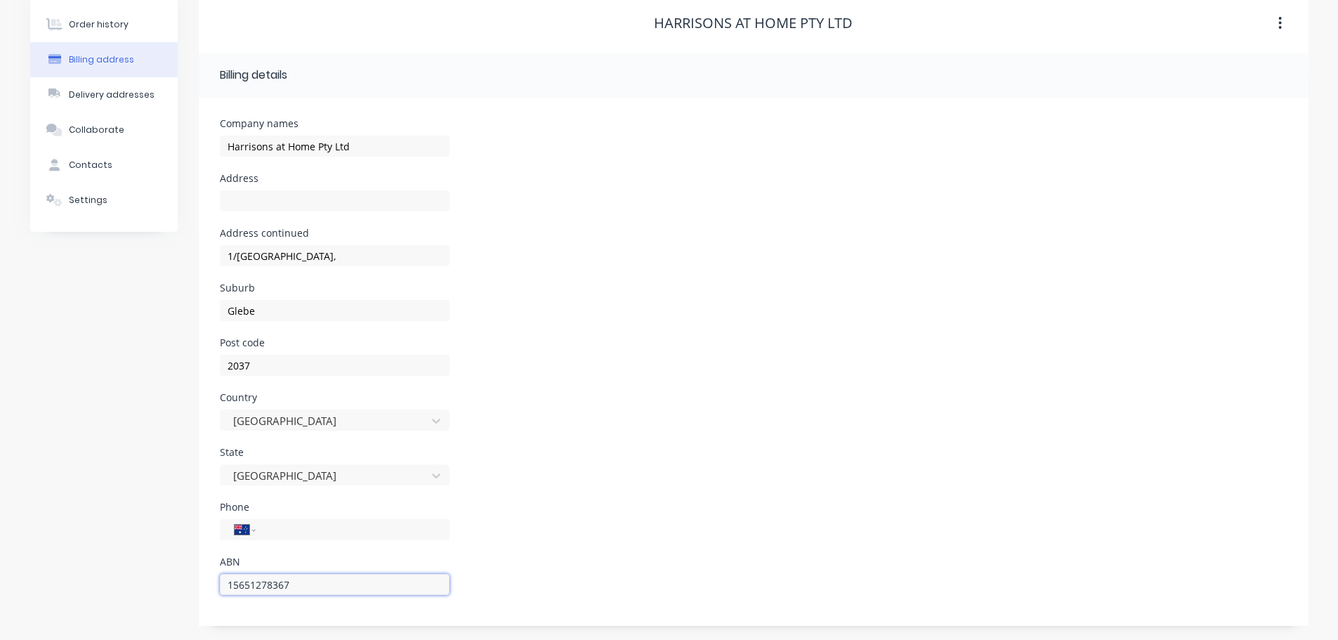 The width and height of the screenshot is (1338, 640). Describe the element at coordinates (334, 178) in the screenshot. I see `div: Address` at that location.